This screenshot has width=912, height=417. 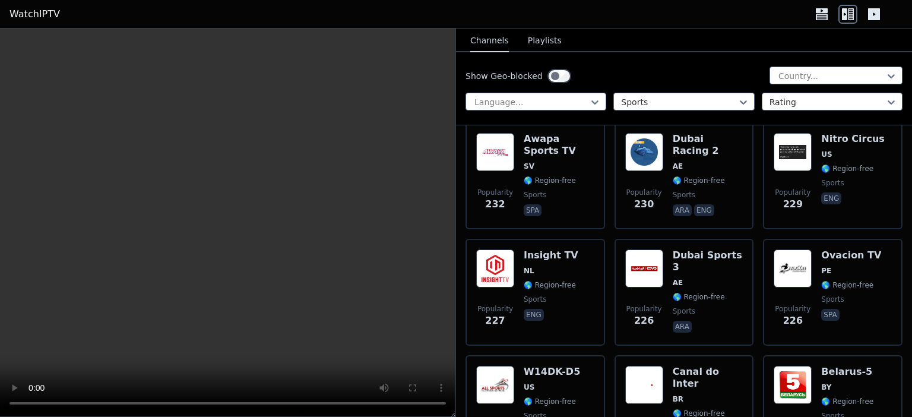 I want to click on h6: Awapa Sports TV, so click(x=559, y=145).